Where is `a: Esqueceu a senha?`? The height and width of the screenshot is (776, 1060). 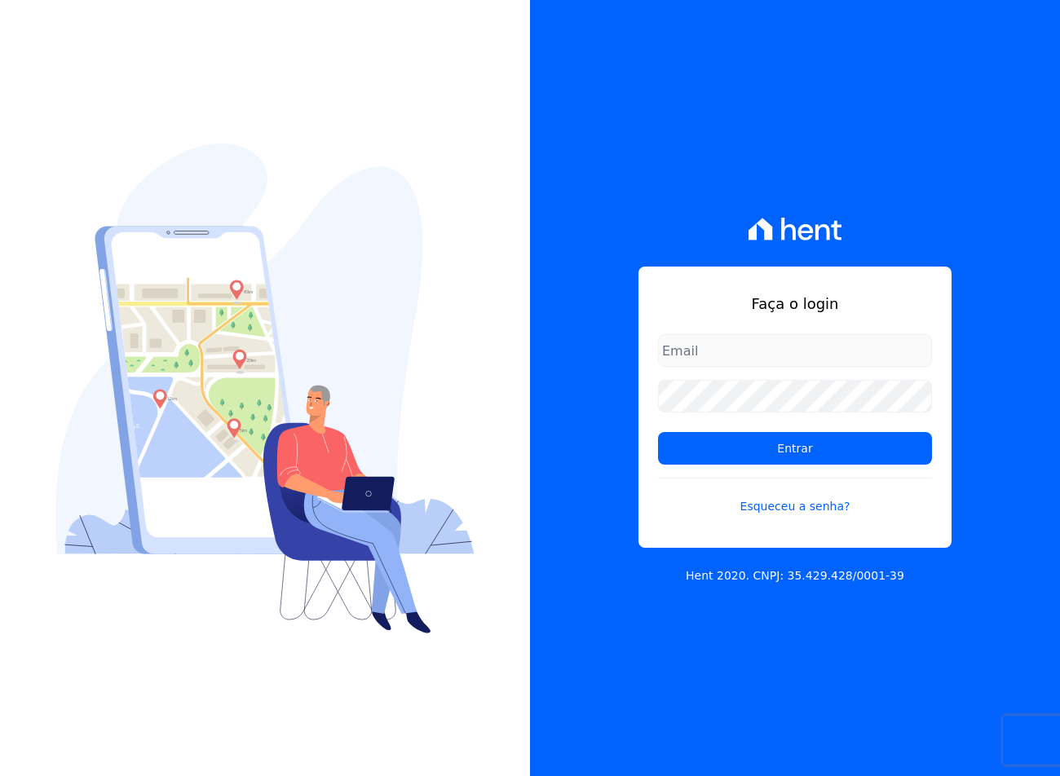
a: Esqueceu a senha? is located at coordinates (795, 496).